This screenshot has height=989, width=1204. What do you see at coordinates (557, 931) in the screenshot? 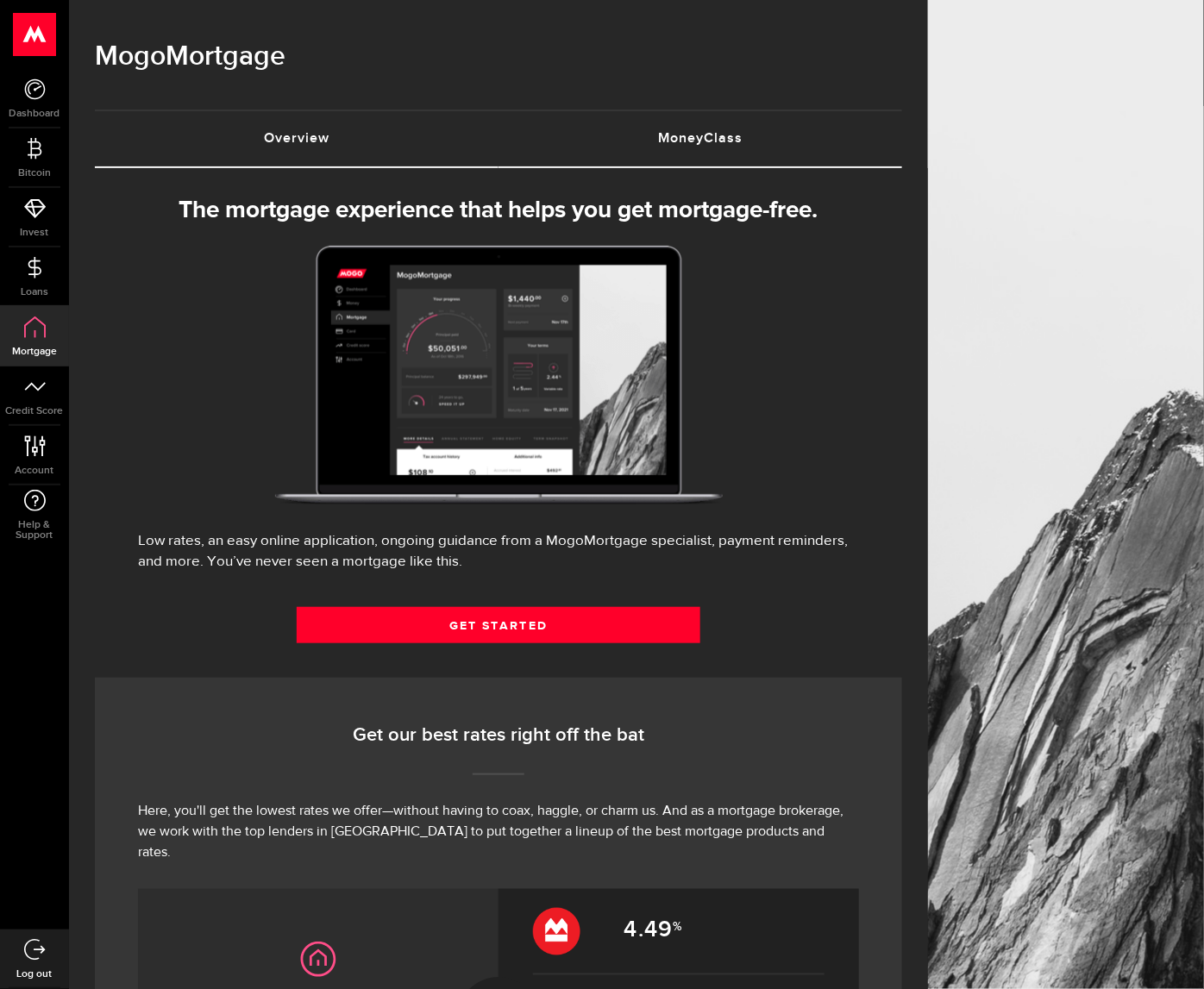
I see `img: bmo_3x.png` at bounding box center [557, 931].